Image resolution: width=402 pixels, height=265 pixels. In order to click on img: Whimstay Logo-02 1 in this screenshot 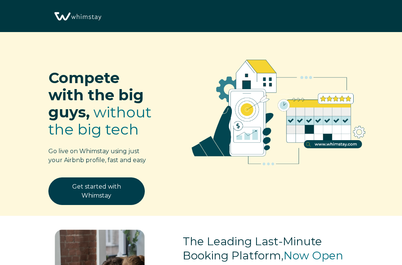, I will do `click(77, 16)`.